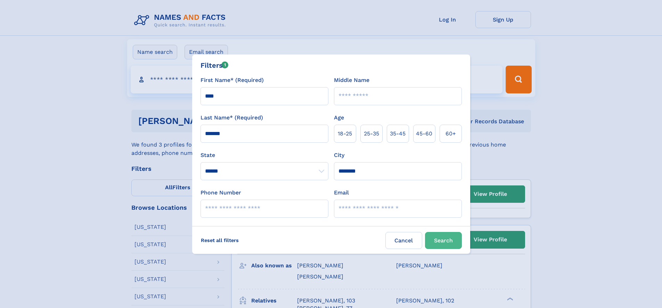 This screenshot has width=662, height=308. I want to click on label: State, so click(264, 155).